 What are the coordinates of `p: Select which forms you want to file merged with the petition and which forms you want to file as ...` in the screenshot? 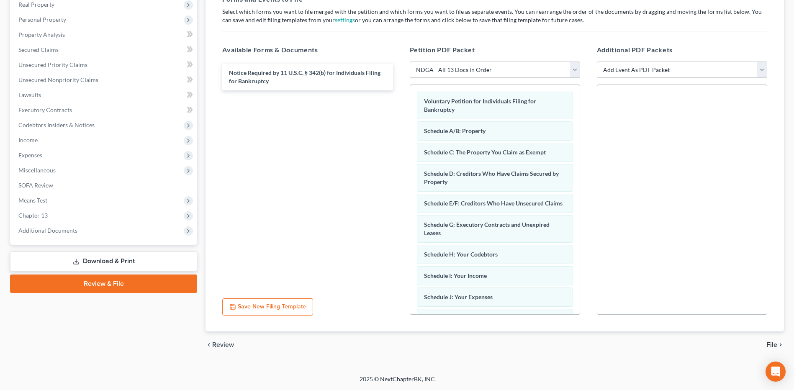 It's located at (494, 16).